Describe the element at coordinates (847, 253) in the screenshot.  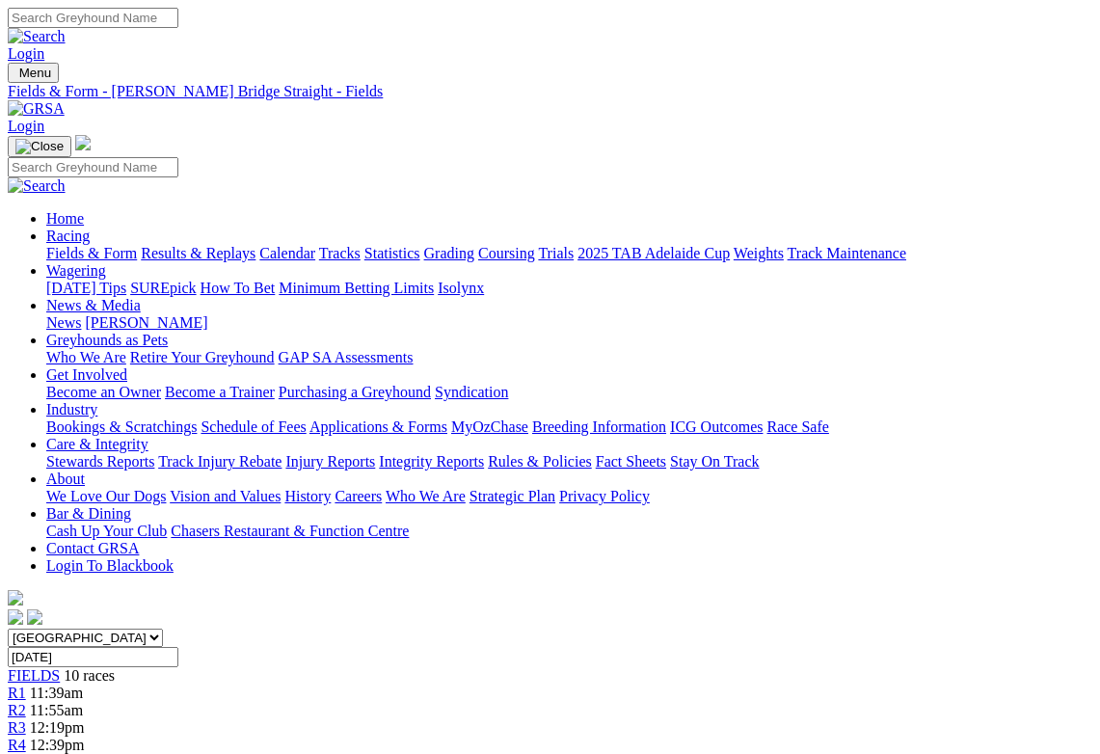
I see `a: Track Maintenance` at that location.